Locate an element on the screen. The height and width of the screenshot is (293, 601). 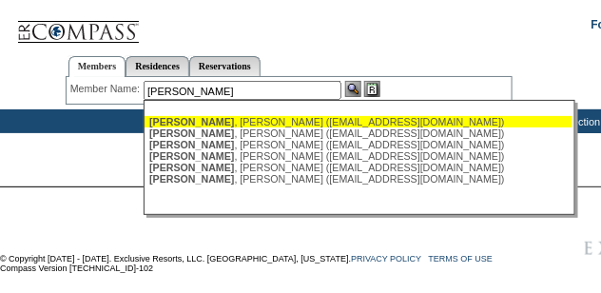
img: Compass Home is located at coordinates (78, 24).